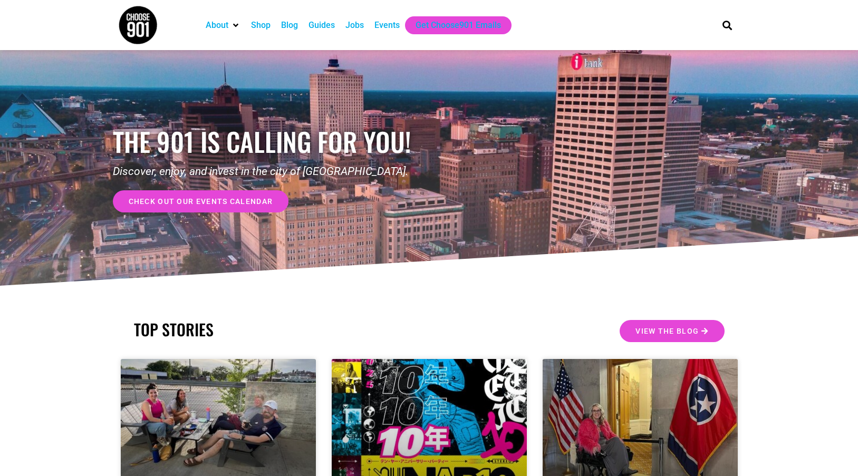  What do you see at coordinates (387, 25) in the screenshot?
I see `a: Events` at bounding box center [387, 25].